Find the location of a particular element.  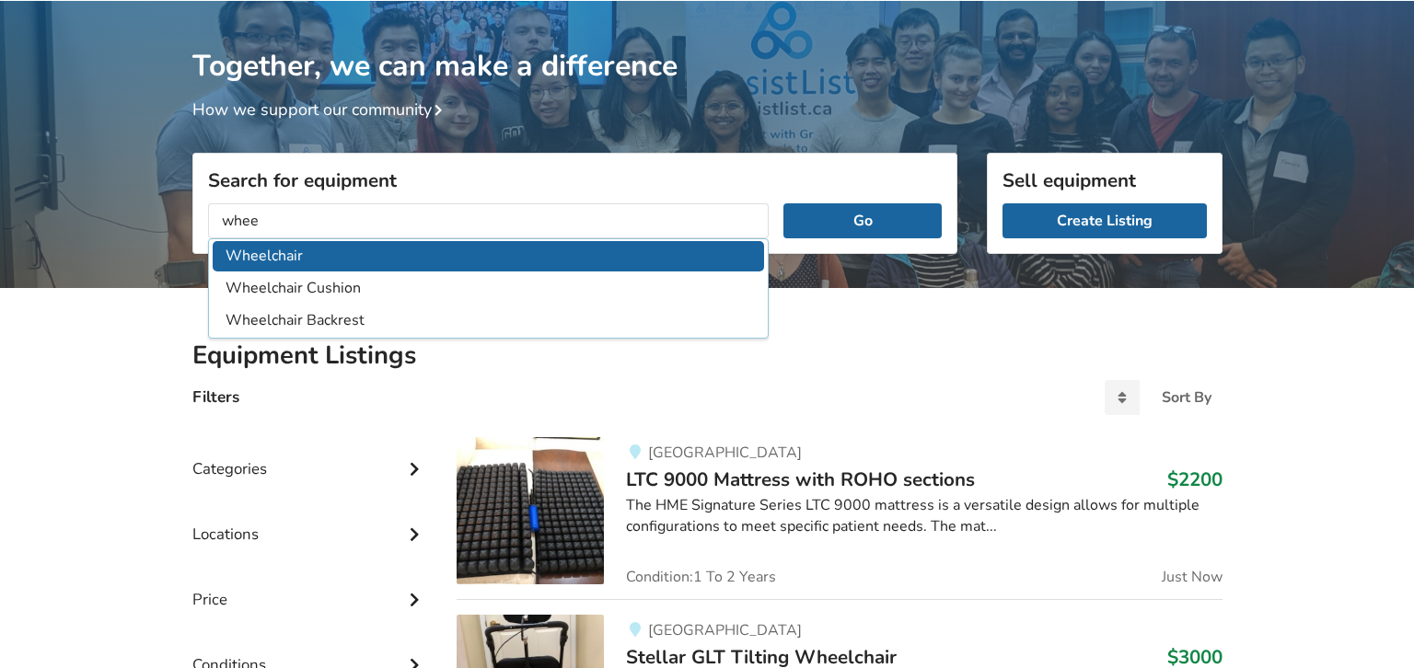

li: Wheelchair is located at coordinates (489, 256).